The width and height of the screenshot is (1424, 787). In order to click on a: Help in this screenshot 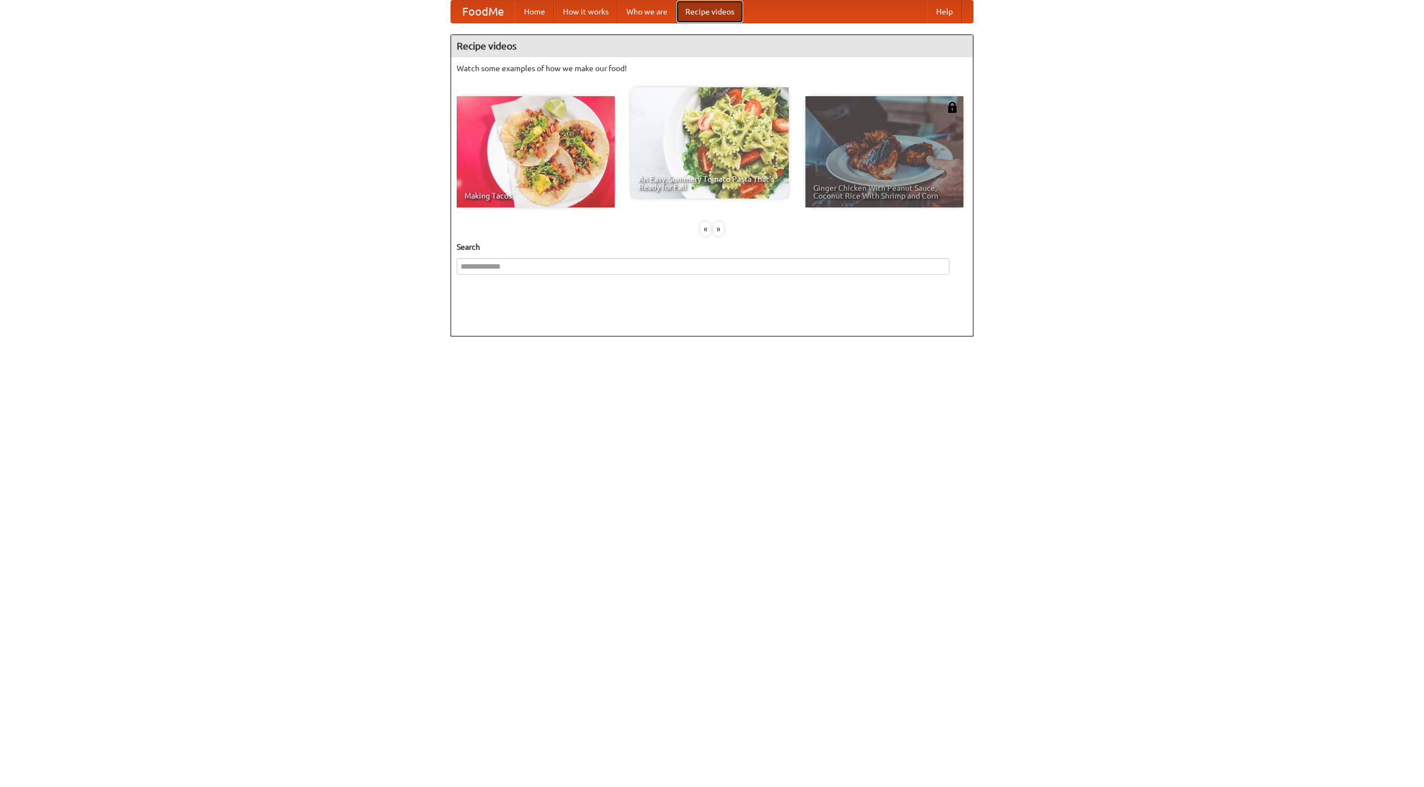, I will do `click(945, 12)`.